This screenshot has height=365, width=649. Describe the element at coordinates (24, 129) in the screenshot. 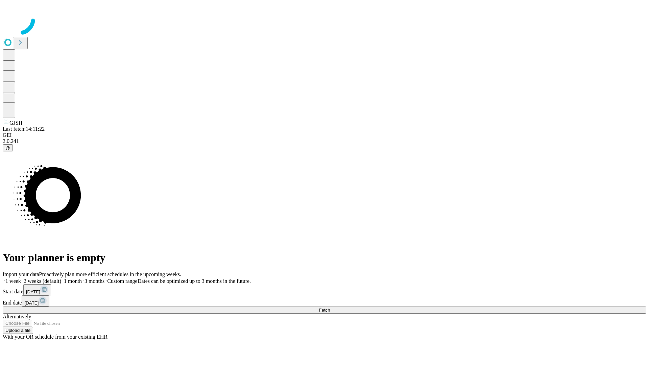

I see `span: Last fetch: 14:11:22` at that location.